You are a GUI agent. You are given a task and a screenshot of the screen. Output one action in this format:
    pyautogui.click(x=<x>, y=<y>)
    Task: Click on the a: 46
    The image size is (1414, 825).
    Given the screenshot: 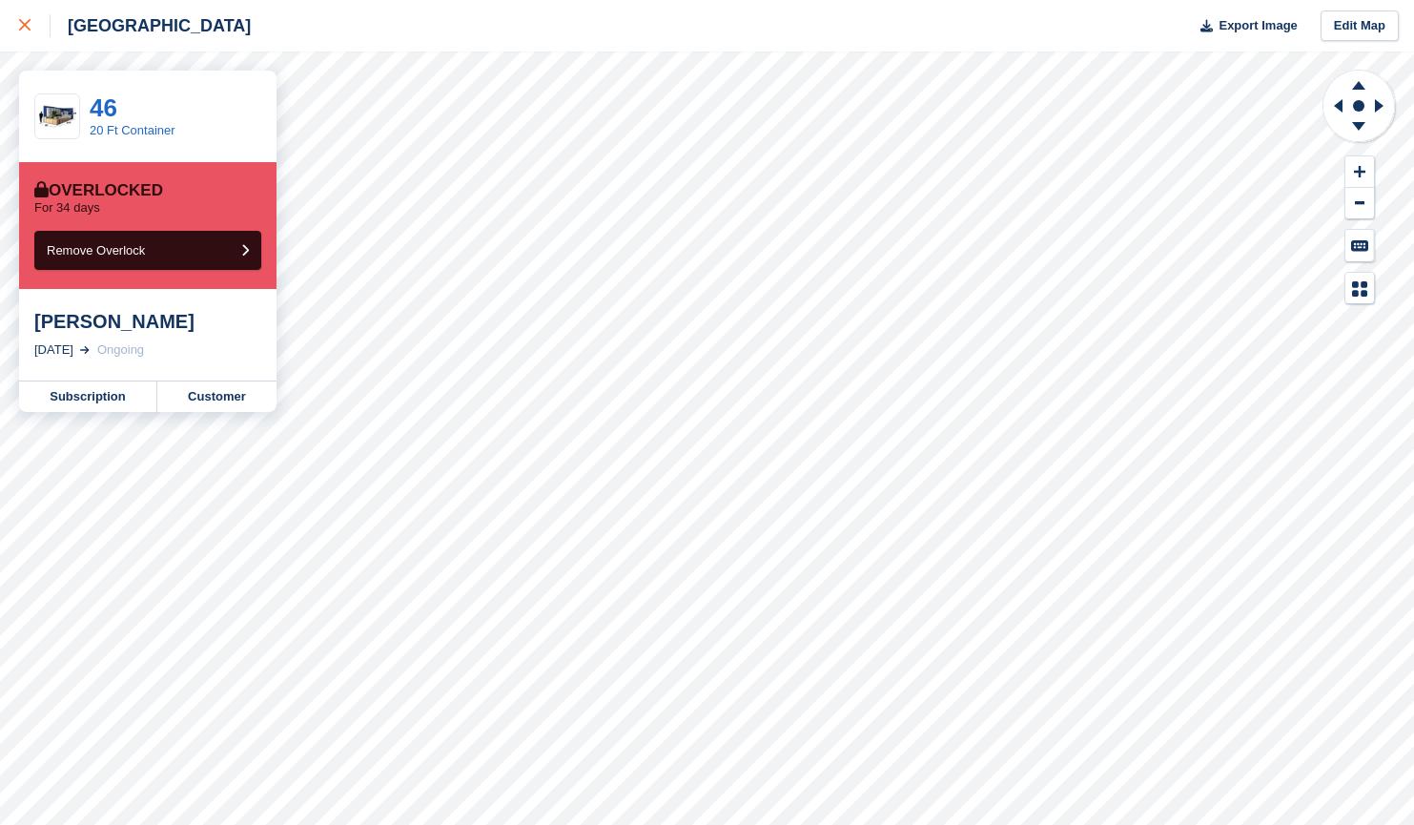 What is the action you would take?
    pyautogui.click(x=103, y=108)
    